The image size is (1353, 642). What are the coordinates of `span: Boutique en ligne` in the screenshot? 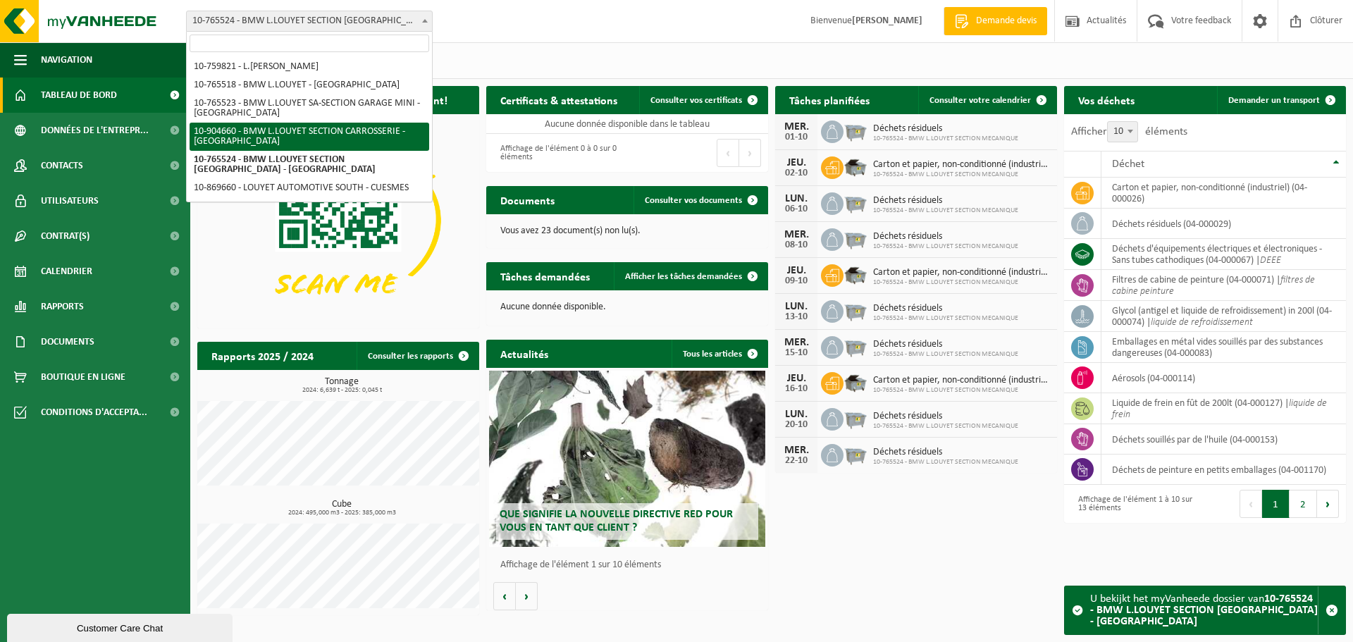 It's located at (83, 377).